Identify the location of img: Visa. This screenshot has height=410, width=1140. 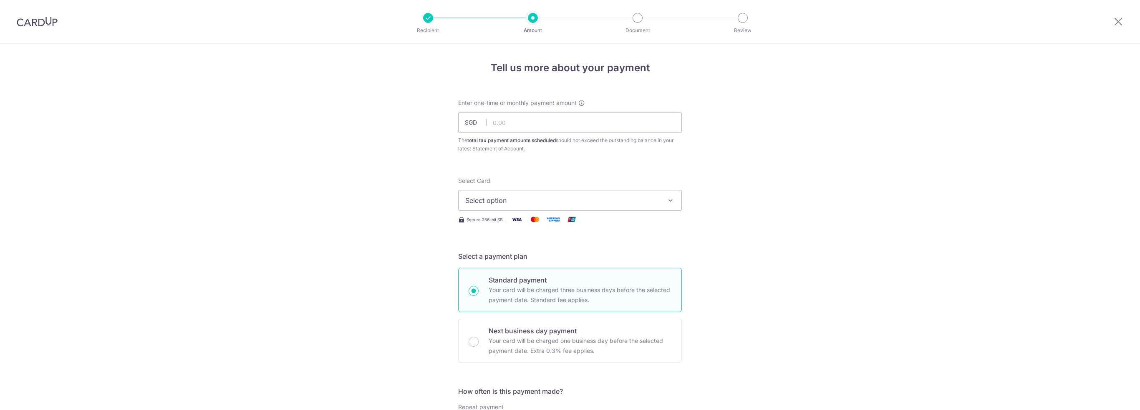
(516, 219).